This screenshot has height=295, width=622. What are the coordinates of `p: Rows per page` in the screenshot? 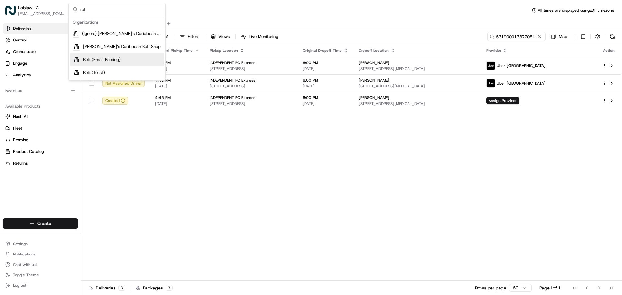 It's located at (490, 288).